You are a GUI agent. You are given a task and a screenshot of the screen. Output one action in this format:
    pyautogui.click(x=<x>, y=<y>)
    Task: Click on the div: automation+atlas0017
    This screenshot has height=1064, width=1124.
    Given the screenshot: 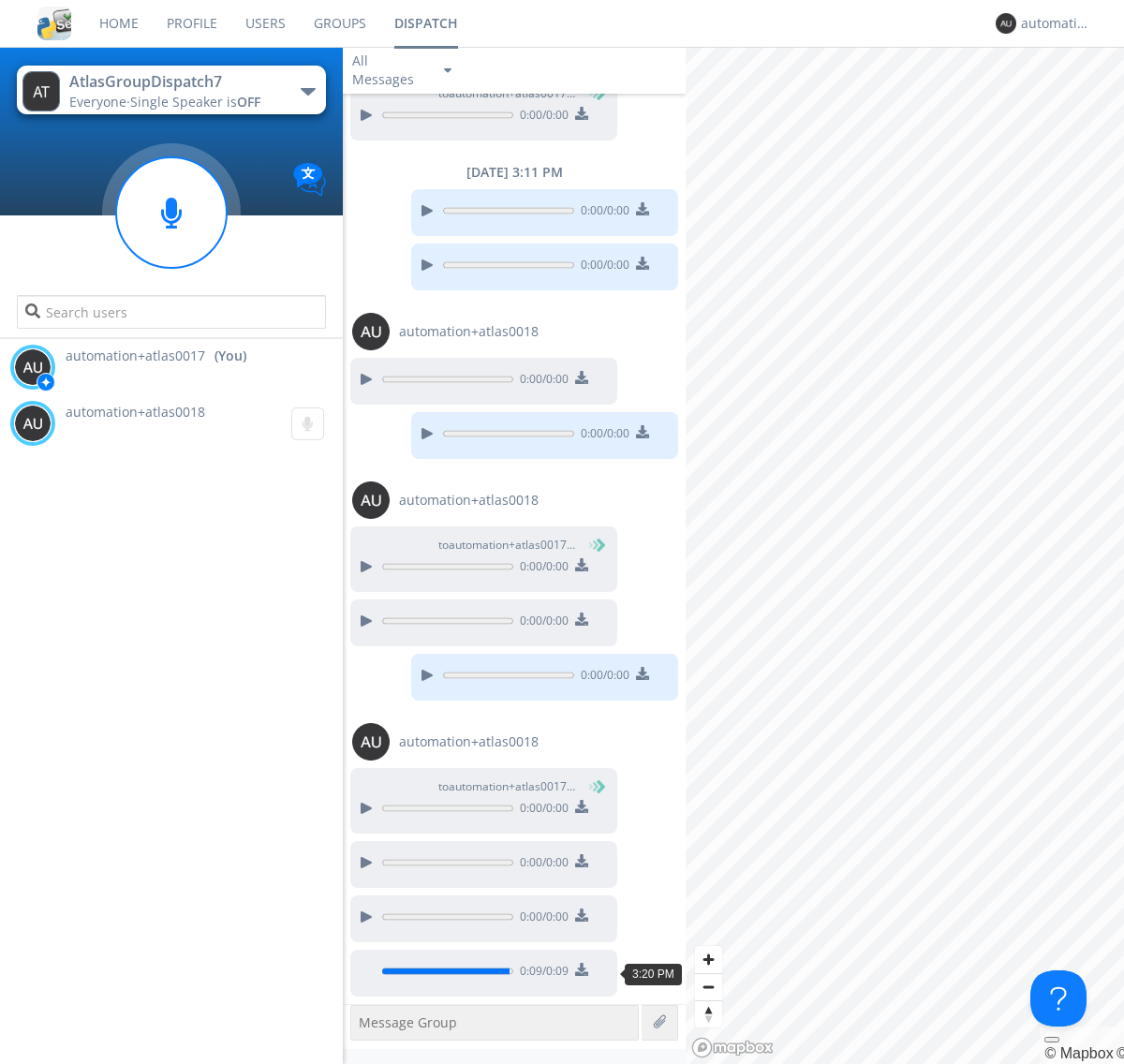 What is the action you would take?
    pyautogui.click(x=1056, y=24)
    